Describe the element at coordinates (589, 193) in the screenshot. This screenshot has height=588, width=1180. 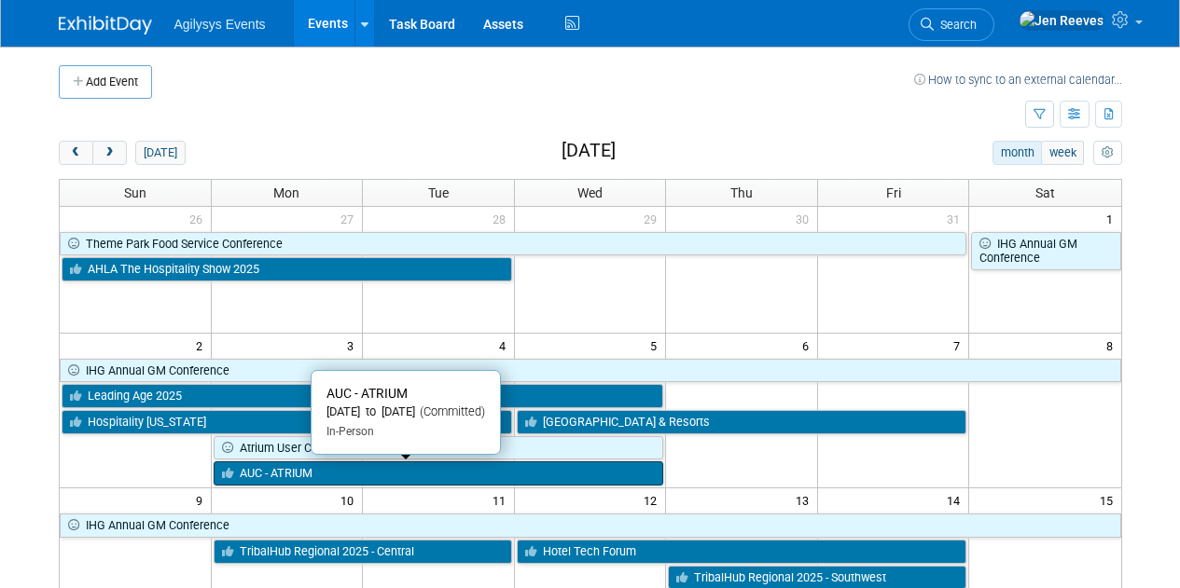
I see `span: Wed` at that location.